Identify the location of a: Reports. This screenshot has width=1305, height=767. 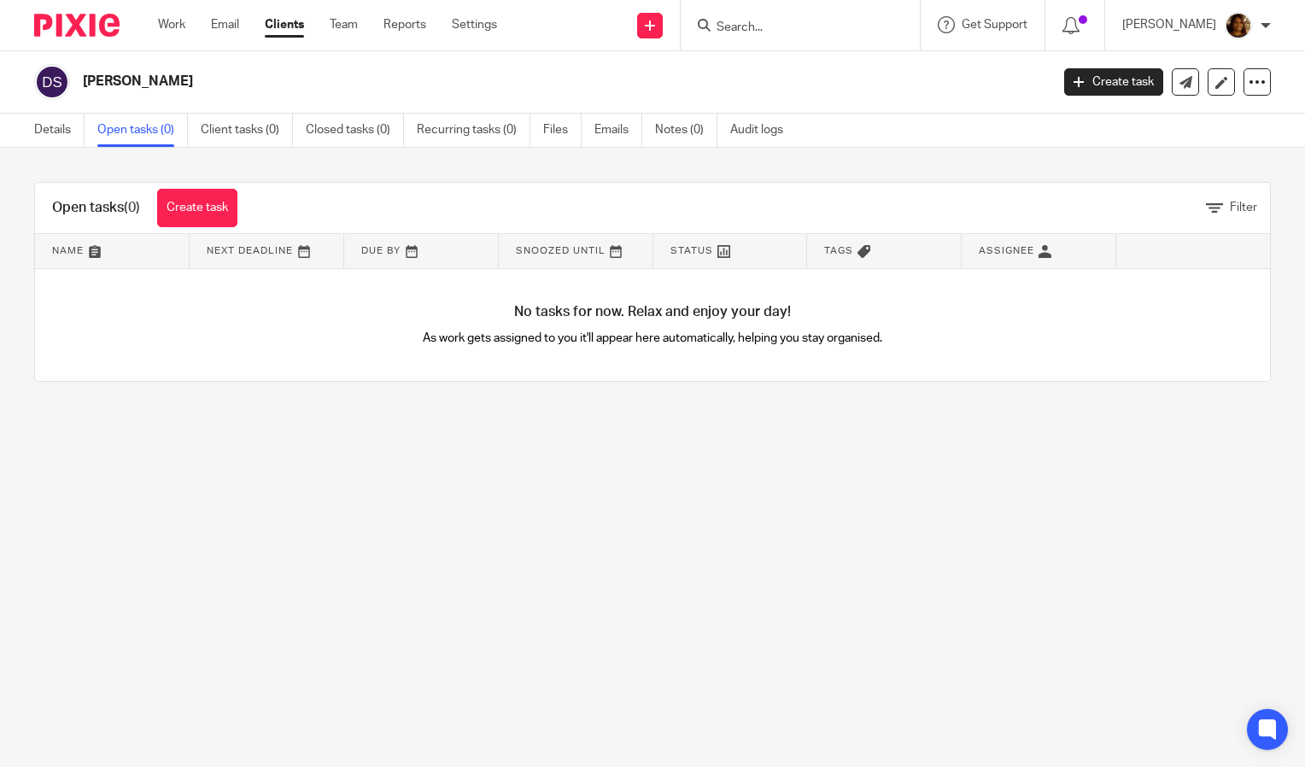
(405, 25).